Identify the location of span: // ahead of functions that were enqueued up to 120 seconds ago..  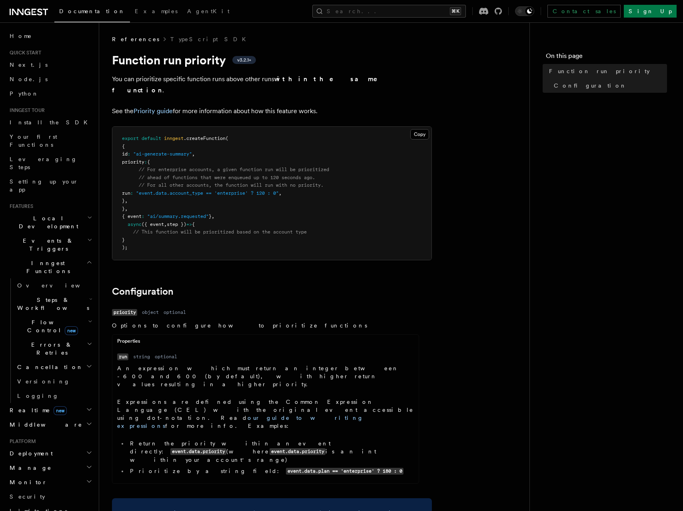
(227, 177).